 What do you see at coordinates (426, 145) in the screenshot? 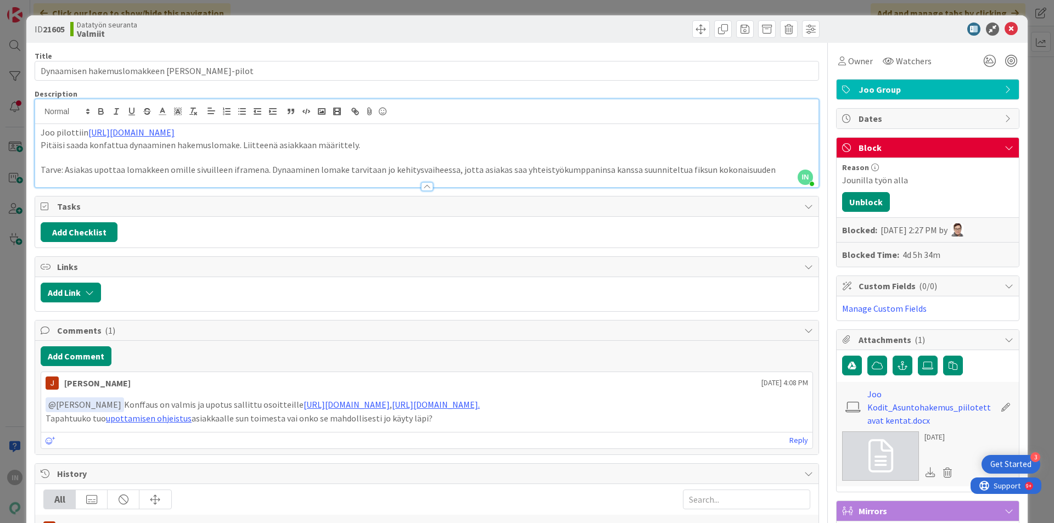
I see `p: Pitäisi saada konfattua dynaaminen hakemuslomake. Liitteenä asiakkaan määrittely.` at bounding box center [426, 145].